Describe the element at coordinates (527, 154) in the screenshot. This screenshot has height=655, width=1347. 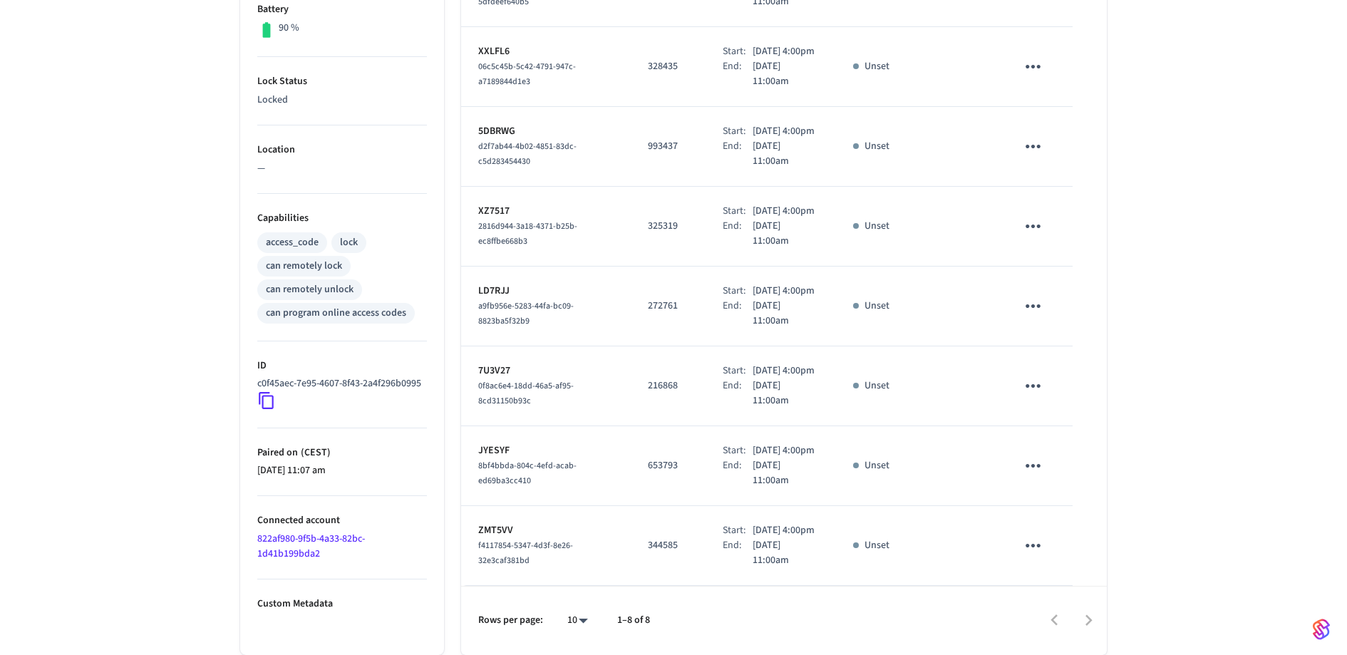
I see `span: d2f7ab44-4b02-4851-83dc-c5d283454430` at that location.